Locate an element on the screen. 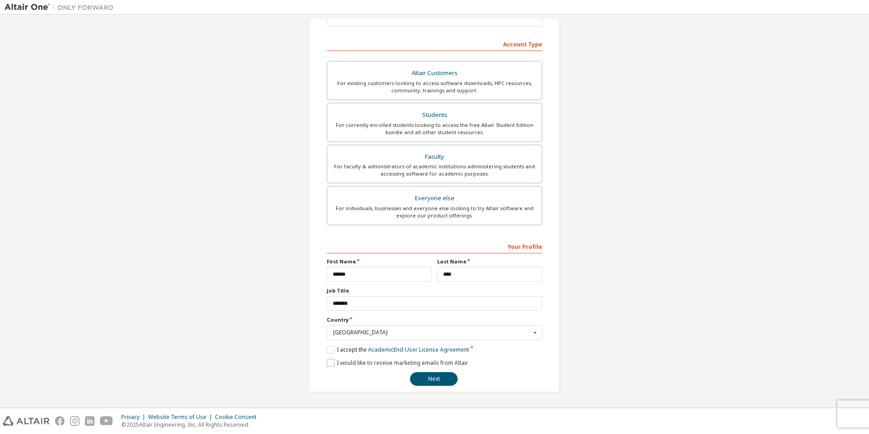 The height and width of the screenshot is (434, 869). button: Next is located at coordinates (434, 379).